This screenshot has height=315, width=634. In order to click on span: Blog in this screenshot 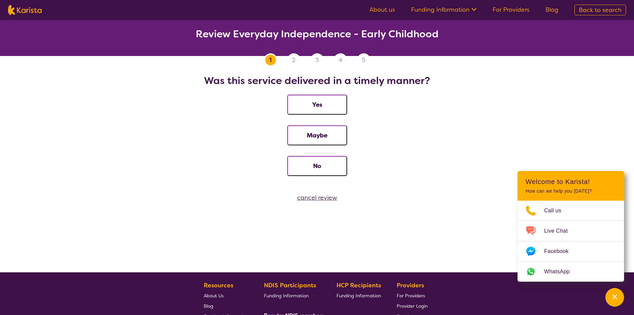, I will do `click(208, 306)`.